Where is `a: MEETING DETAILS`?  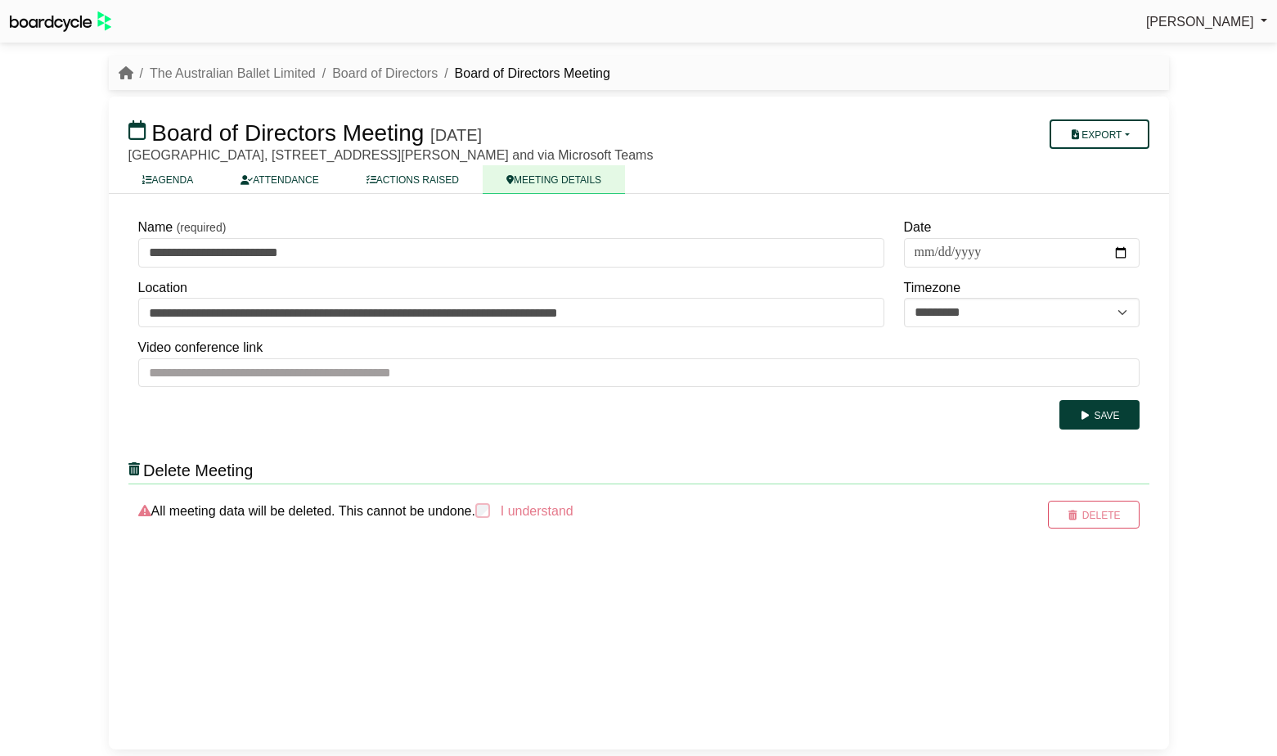
a: MEETING DETAILS is located at coordinates (554, 179).